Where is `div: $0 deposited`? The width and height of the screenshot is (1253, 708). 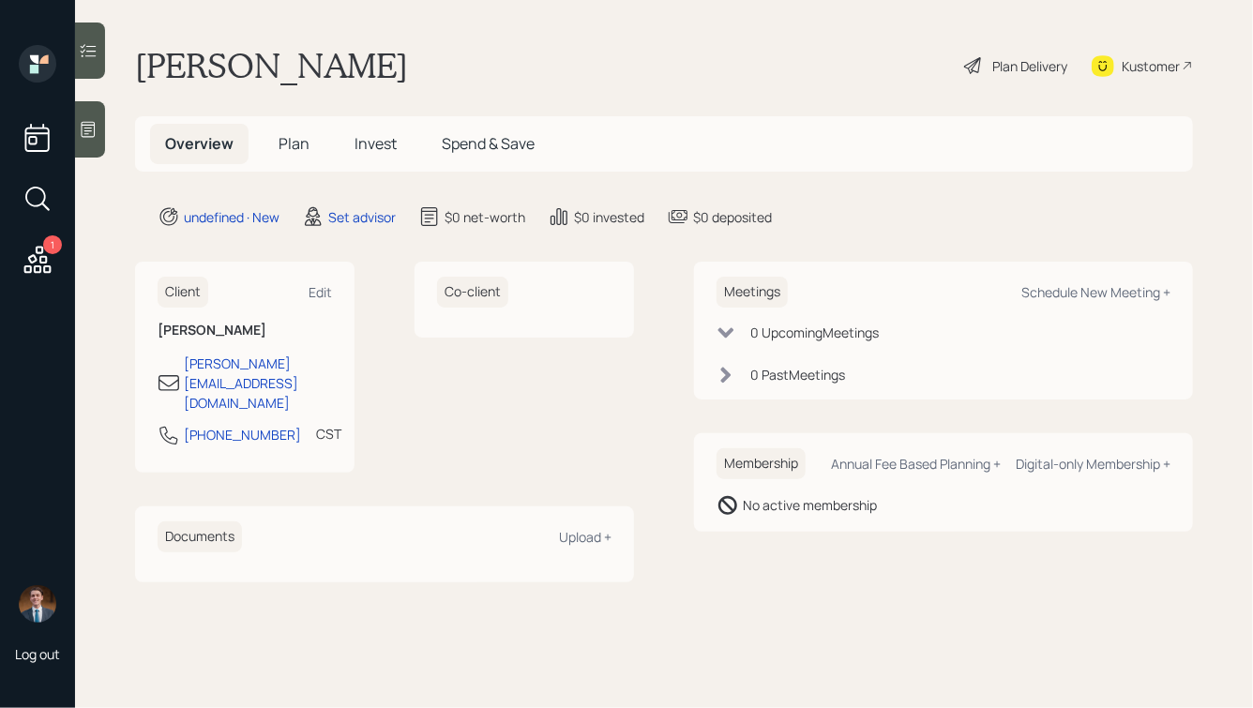
div: $0 deposited is located at coordinates (733, 217).